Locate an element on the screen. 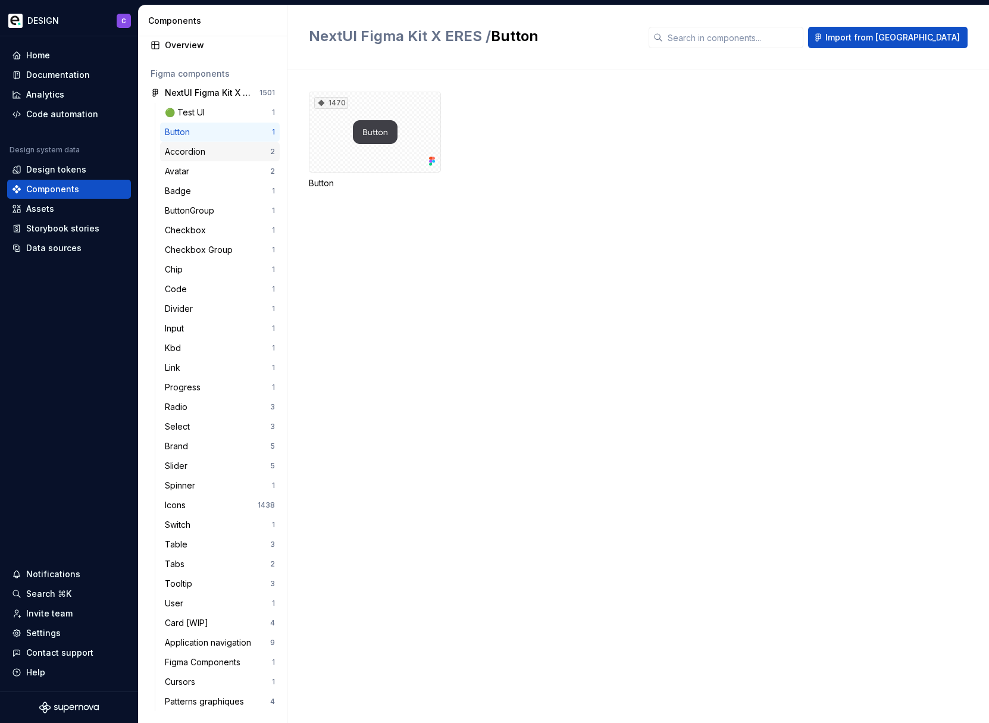 The width and height of the screenshot is (989, 723). div: Select is located at coordinates (180, 427).